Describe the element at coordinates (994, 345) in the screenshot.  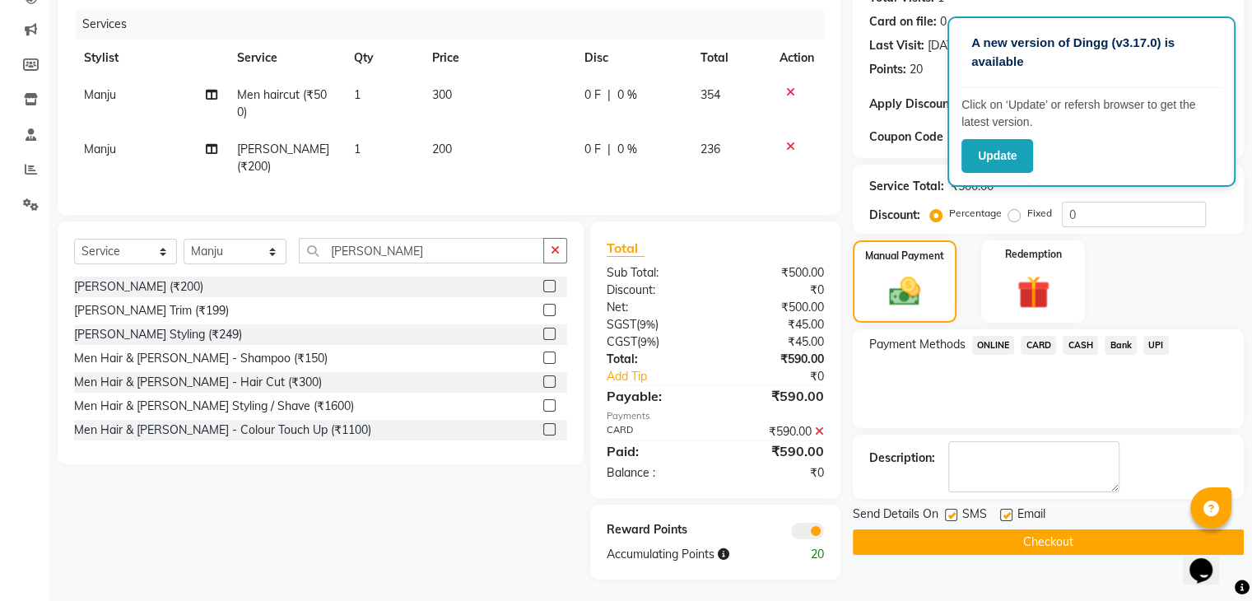
I see `span: ONLINE` at that location.